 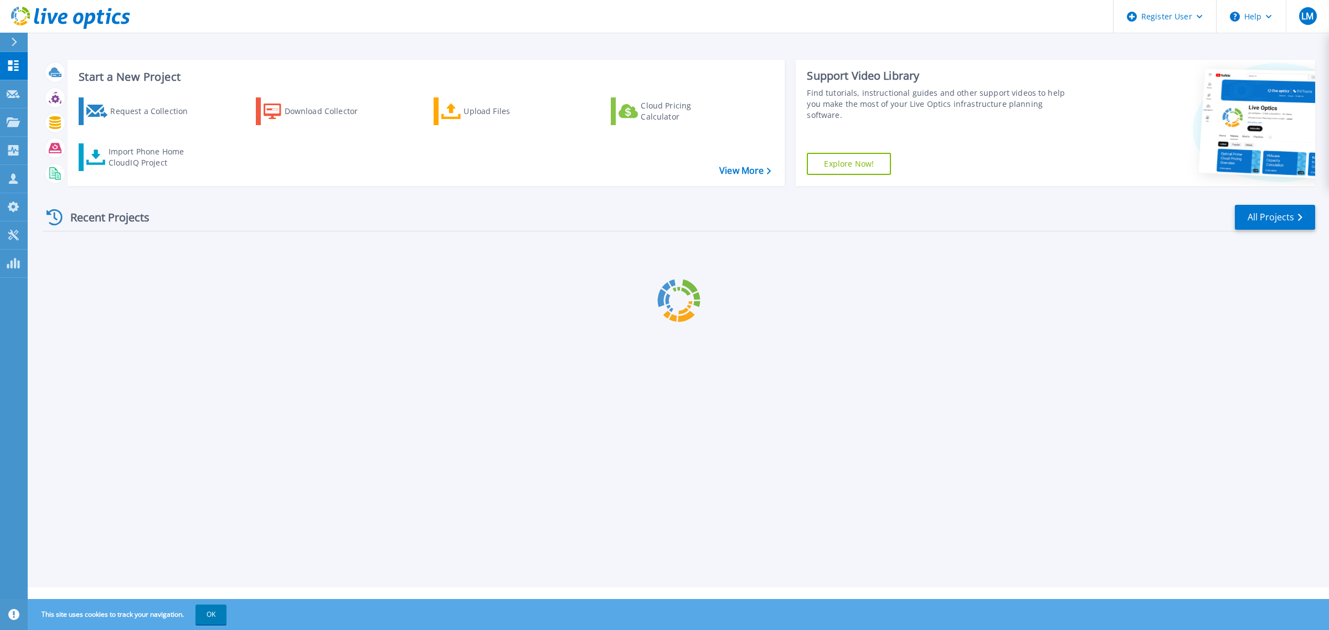 I want to click on div: Upload Files, so click(x=508, y=111).